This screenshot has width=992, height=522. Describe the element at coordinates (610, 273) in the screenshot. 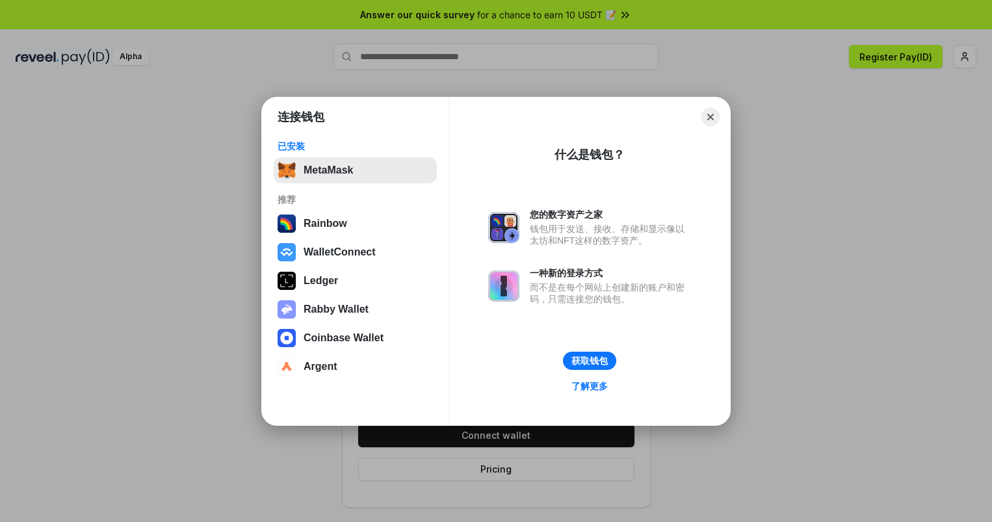

I see `div: 一种新的登录方式` at that location.